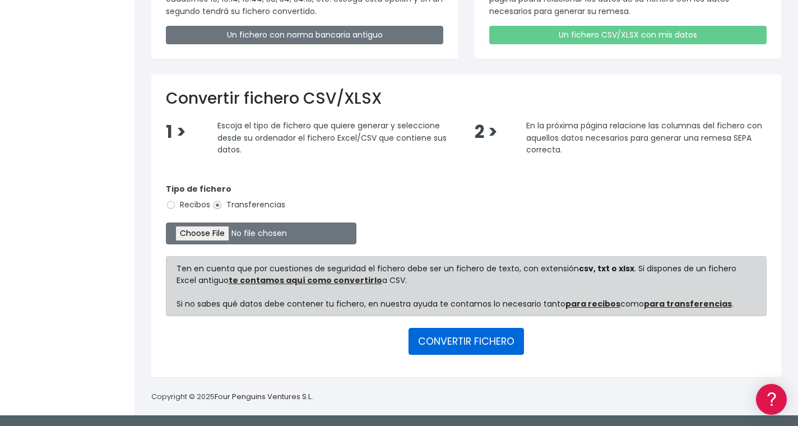 This screenshot has height=426, width=798. I want to click on a: Four Penguins Ventures S.L., so click(263, 396).